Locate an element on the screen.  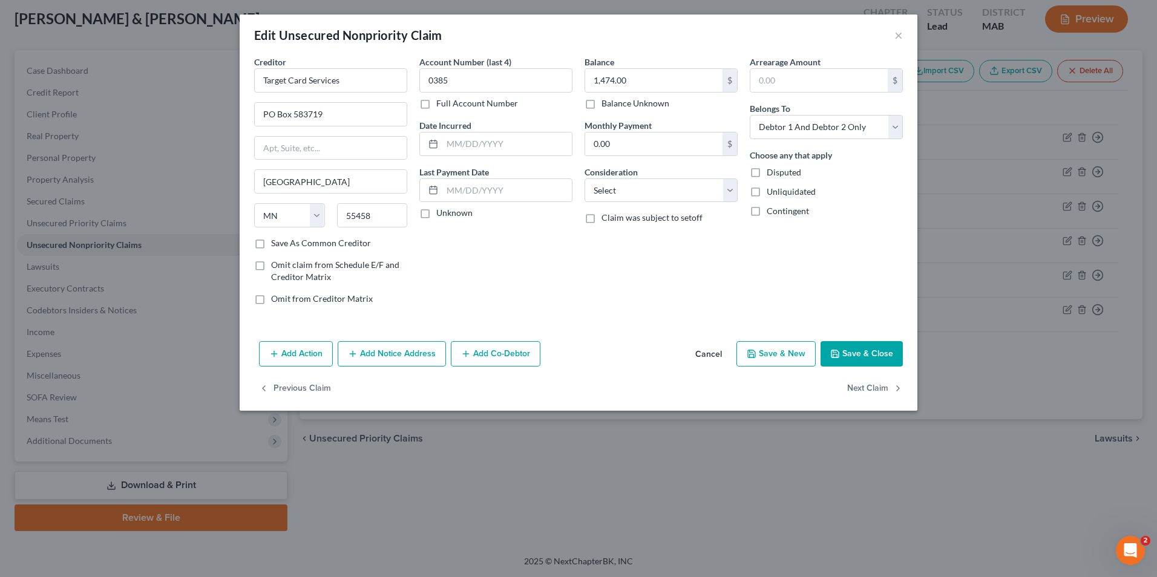
input: Enter zip... is located at coordinates (372, 215).